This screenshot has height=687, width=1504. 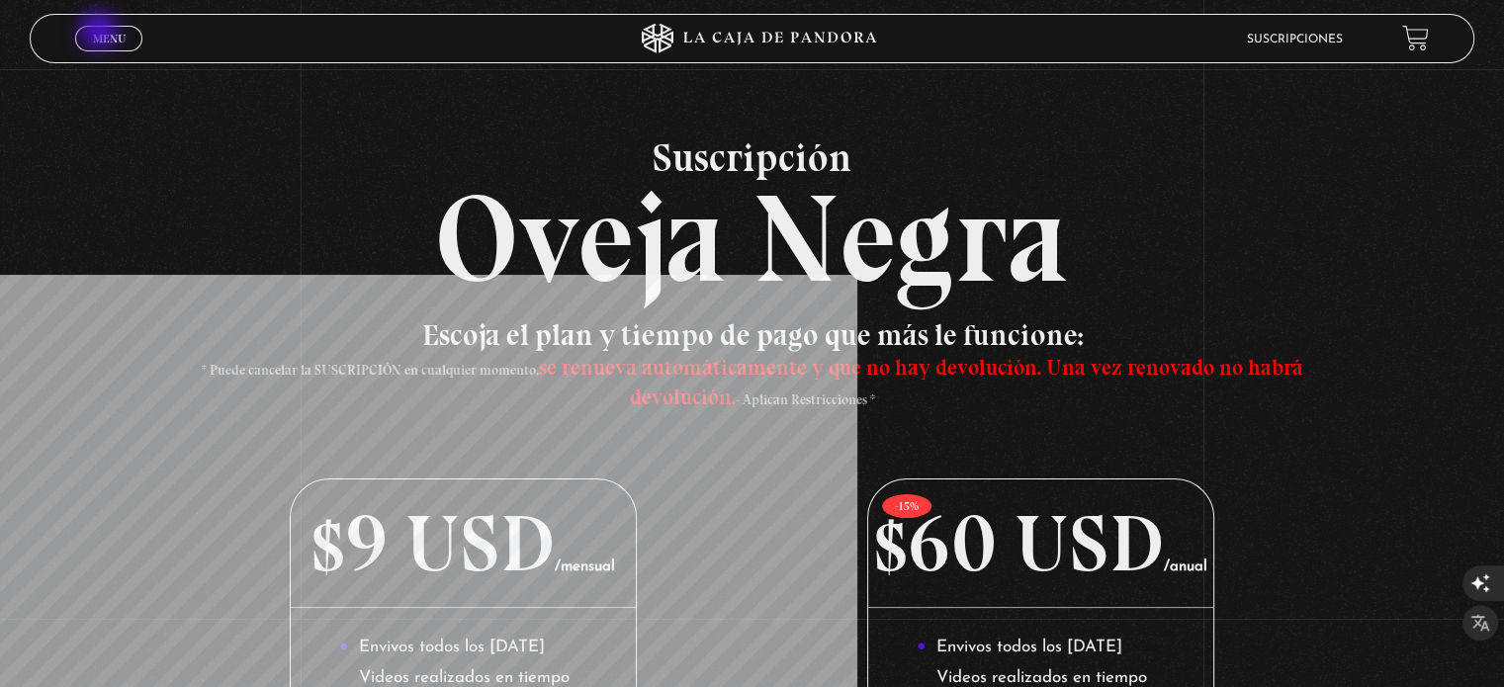 I want to click on span: * Puede cancelar la SUSCRIPCIÓN en cualquier momento, - Aplican Restricciones *, so click(x=752, y=385).